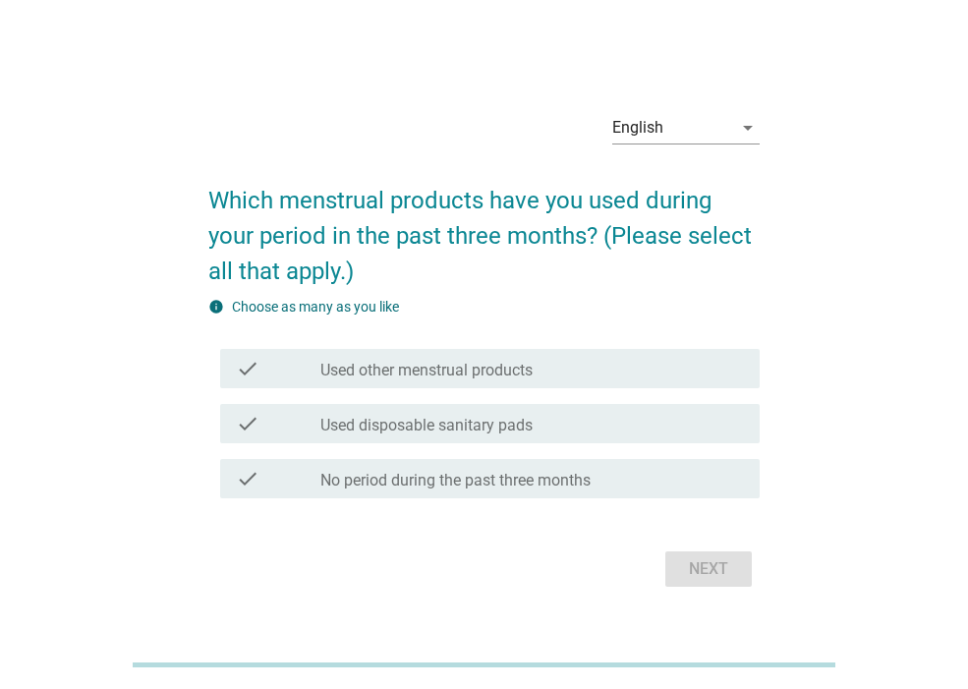  Describe the element at coordinates (315, 307) in the screenshot. I see `label: Choose as many as you like` at that location.